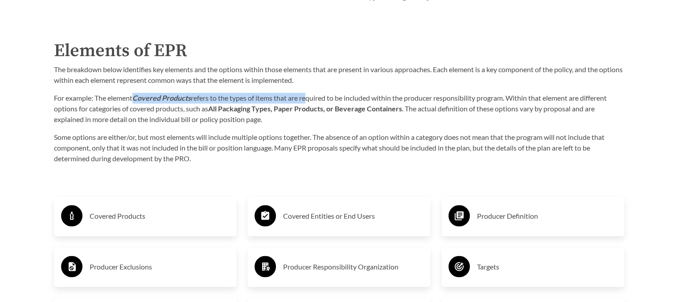  I want to click on strong: Covered Products, so click(161, 98).